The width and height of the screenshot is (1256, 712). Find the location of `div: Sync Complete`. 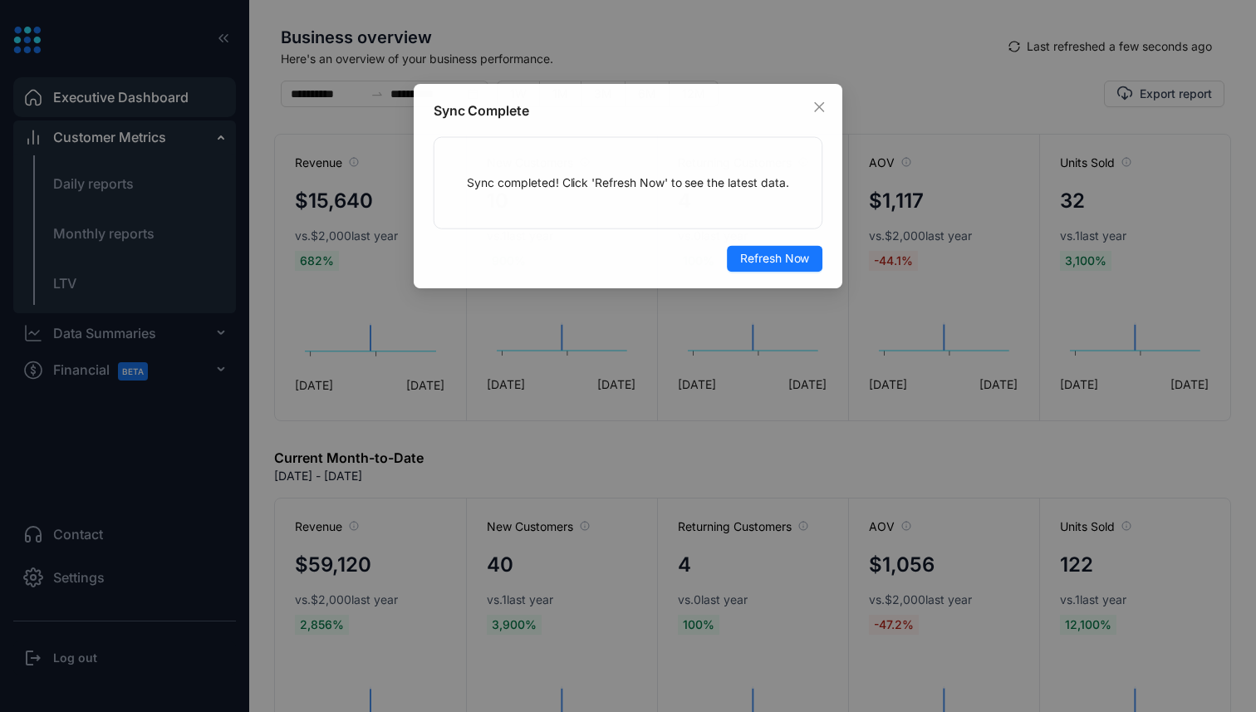

div: Sync Complete is located at coordinates (628, 110).